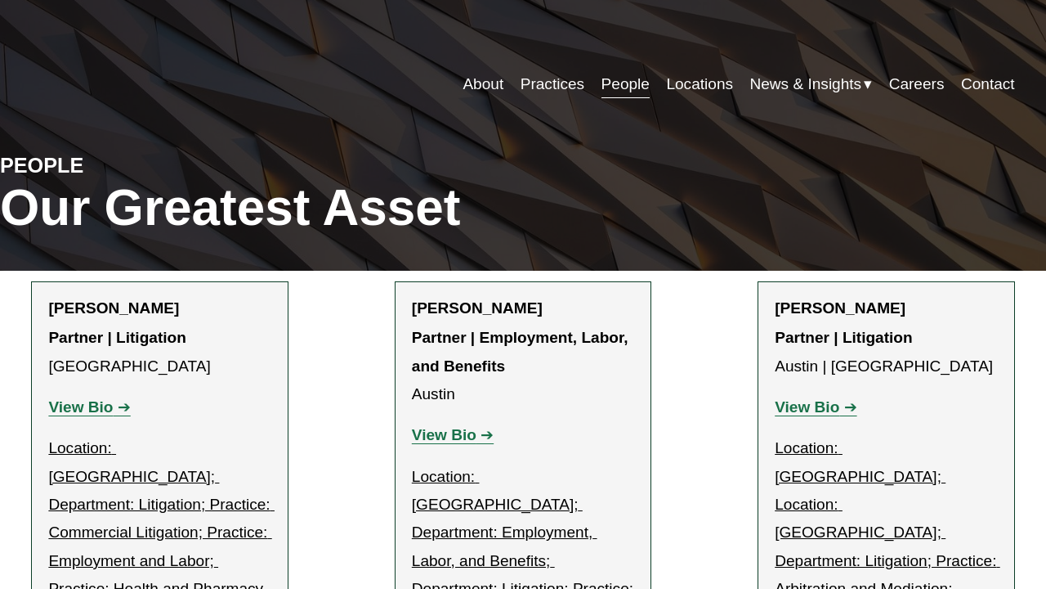 This screenshot has width=1046, height=589. Describe the element at coordinates (483, 84) in the screenshot. I see `a: About` at that location.